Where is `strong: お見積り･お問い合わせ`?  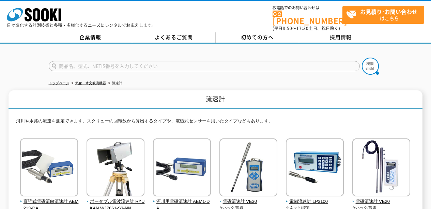 strong: お見積り･お問い合わせ is located at coordinates (388, 12).